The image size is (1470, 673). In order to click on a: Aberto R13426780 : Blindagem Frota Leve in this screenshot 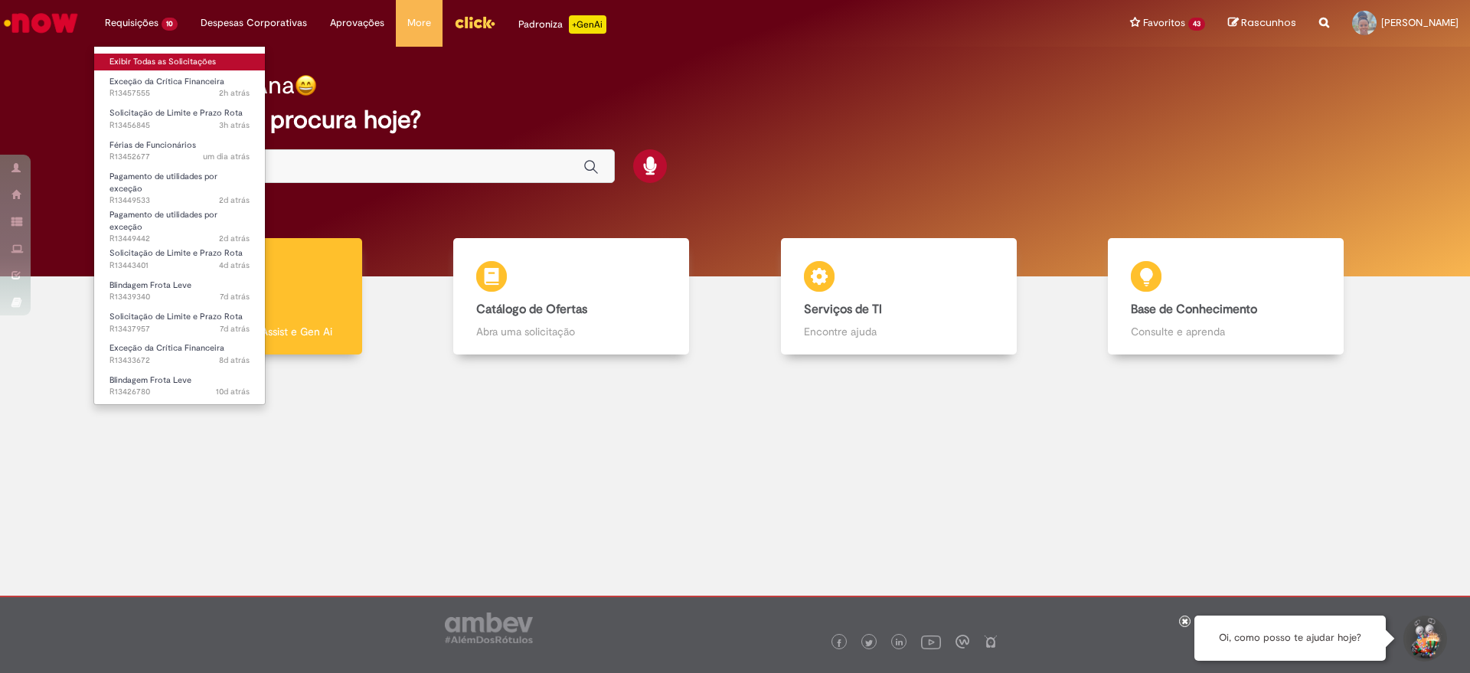, I will do `click(179, 386)`.